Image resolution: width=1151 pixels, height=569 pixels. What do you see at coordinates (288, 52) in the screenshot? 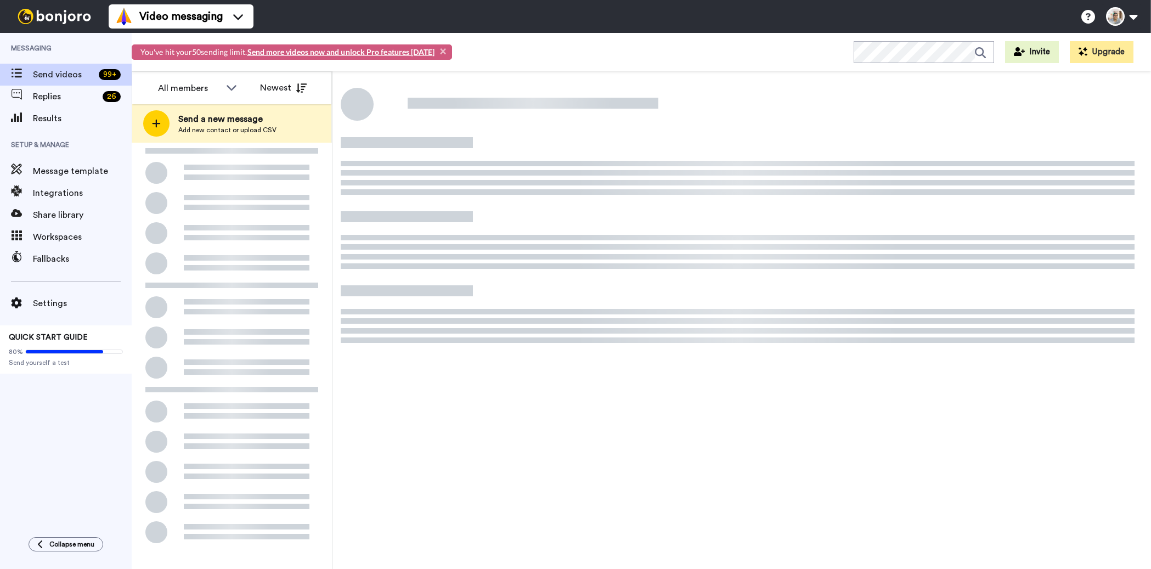
I see `span: You've hit your 50 sending limit.` at bounding box center [288, 52].